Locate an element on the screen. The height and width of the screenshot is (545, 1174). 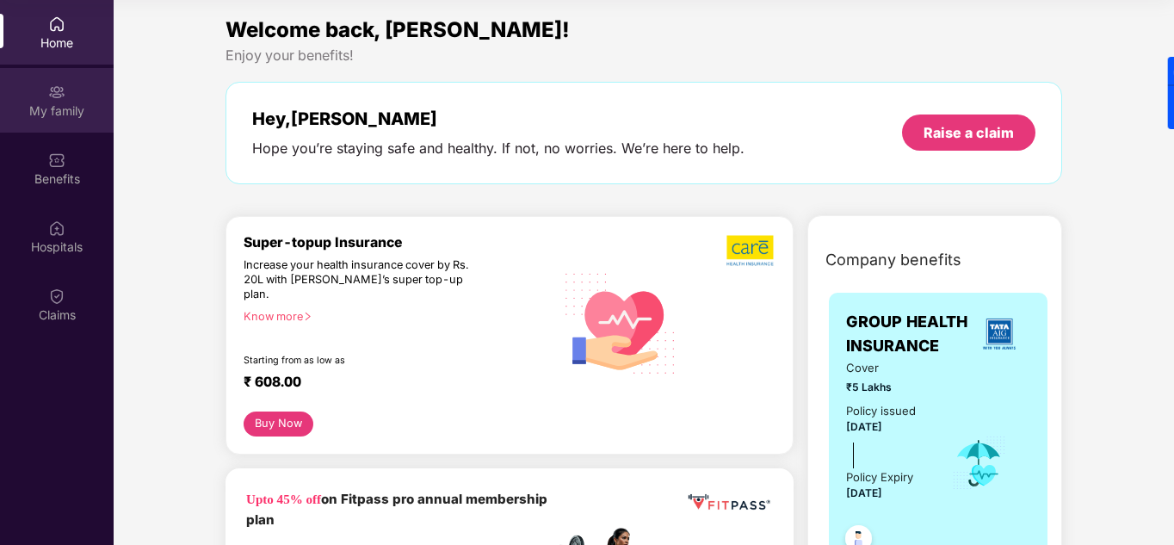
span: Company benefits is located at coordinates (893, 260).